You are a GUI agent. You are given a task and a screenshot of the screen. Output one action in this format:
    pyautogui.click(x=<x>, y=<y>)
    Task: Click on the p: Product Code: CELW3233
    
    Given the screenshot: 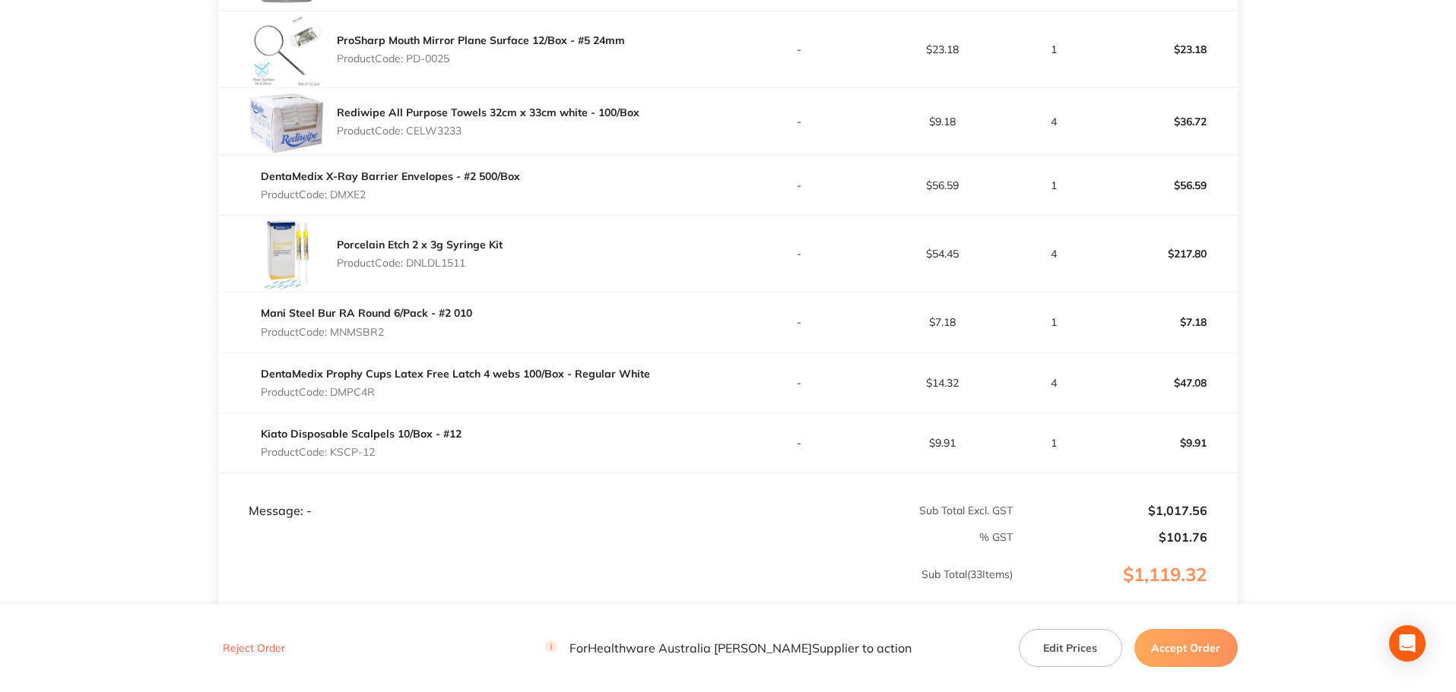 What is the action you would take?
    pyautogui.click(x=488, y=131)
    